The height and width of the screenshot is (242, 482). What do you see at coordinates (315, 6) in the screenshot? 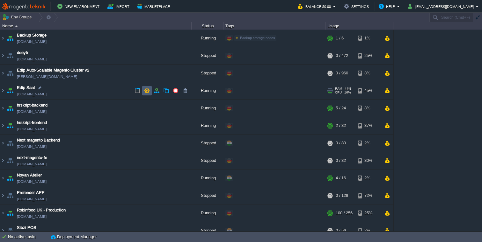
I see `button: Balance $0.00` at bounding box center [315, 6].